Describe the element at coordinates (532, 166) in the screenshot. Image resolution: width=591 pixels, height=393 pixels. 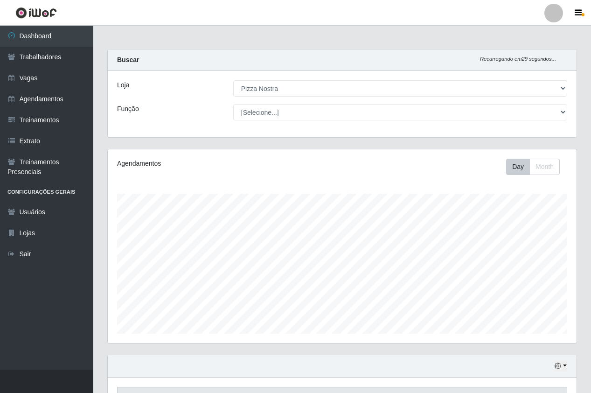
I see `div: First group` at that location.